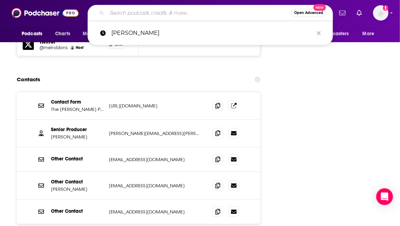 The height and width of the screenshot is (226, 400). Describe the element at coordinates (369, 34) in the screenshot. I see `span: More` at that location.